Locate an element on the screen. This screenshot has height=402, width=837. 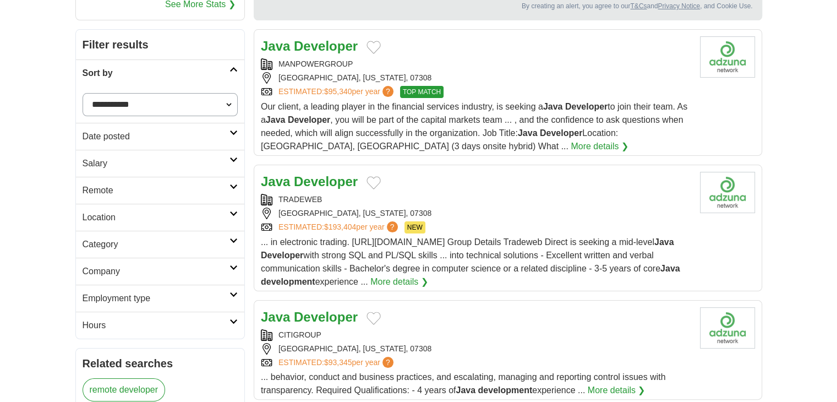
div: TRADEWEB is located at coordinates (476, 199).